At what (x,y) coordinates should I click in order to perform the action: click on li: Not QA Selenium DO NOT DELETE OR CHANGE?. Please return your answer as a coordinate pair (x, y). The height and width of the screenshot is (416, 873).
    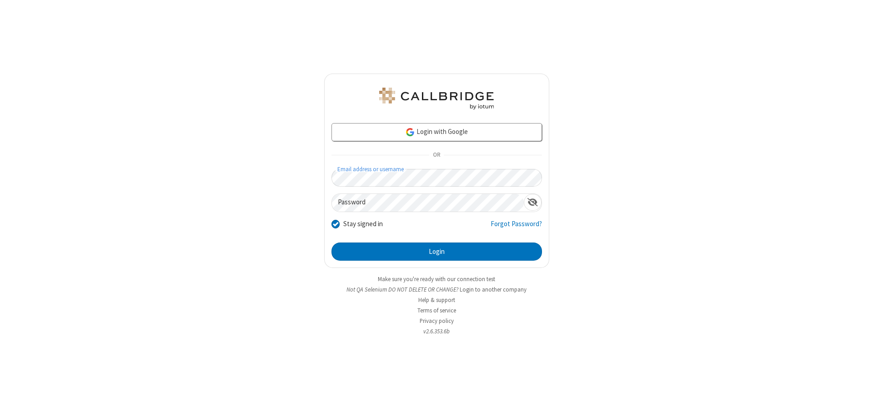
    Looking at the image, I should click on (436, 290).